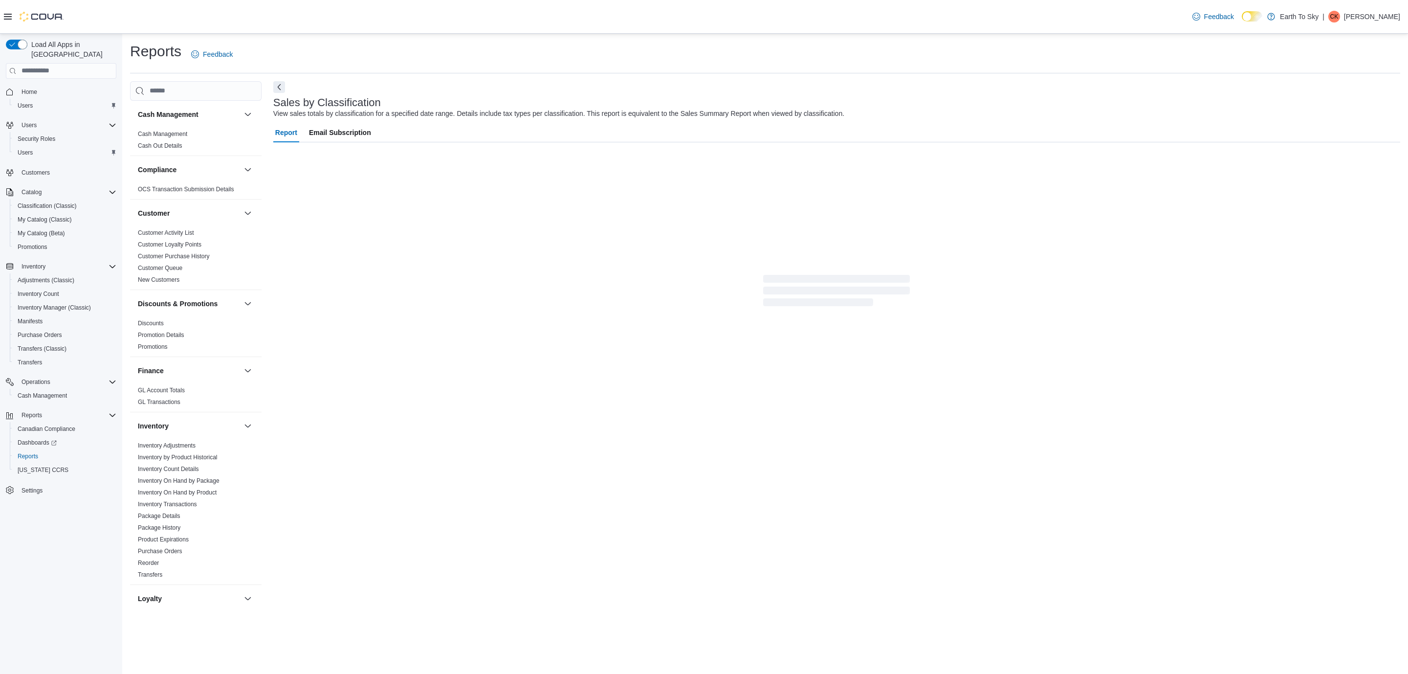  What do you see at coordinates (150, 574) in the screenshot?
I see `a: Transfers` at bounding box center [150, 574].